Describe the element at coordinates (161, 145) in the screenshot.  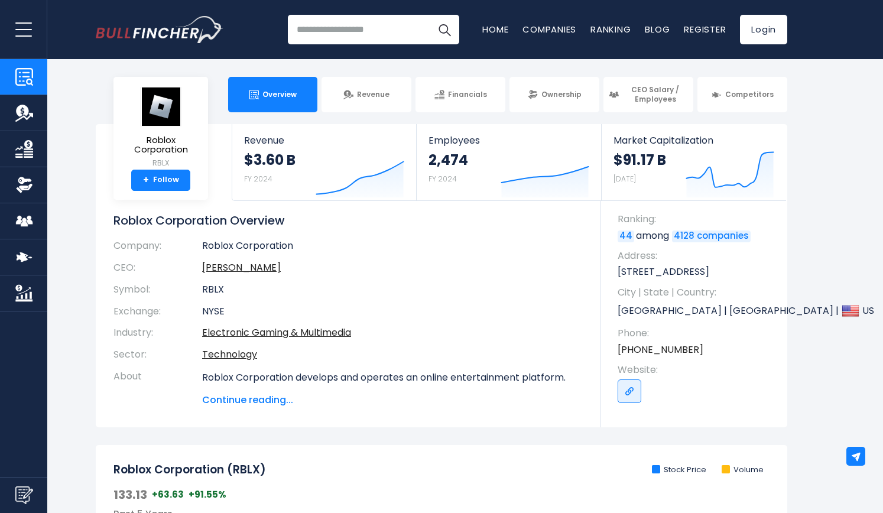
I see `span: Roblox Corporation` at that location.